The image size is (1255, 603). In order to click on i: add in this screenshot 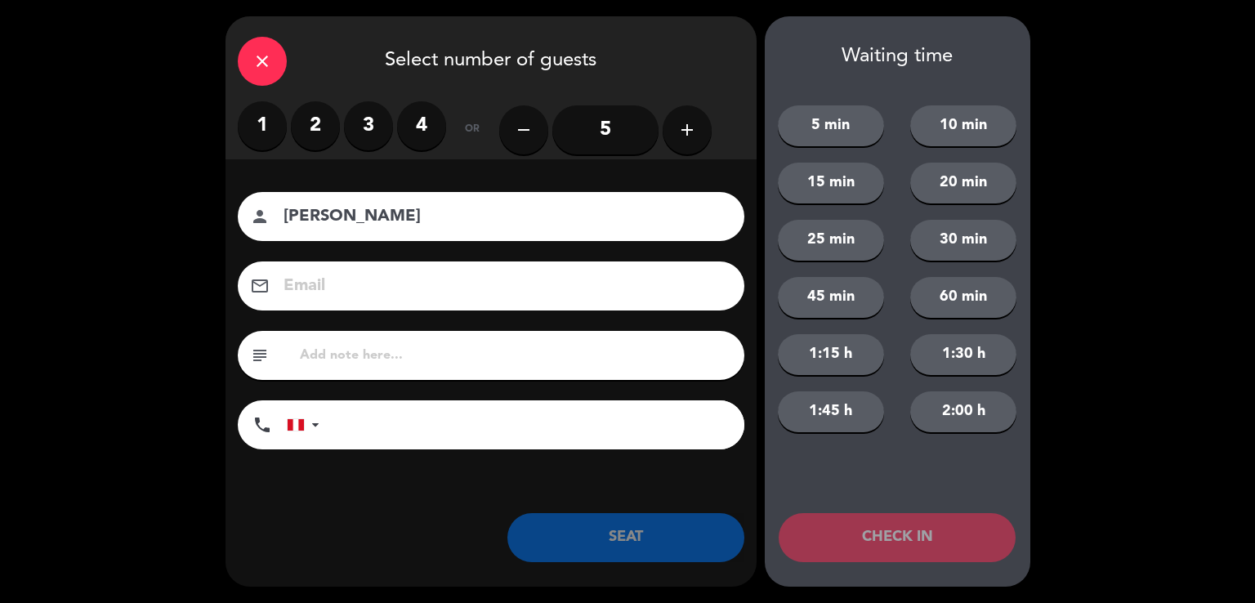, I will do `click(687, 130)`.